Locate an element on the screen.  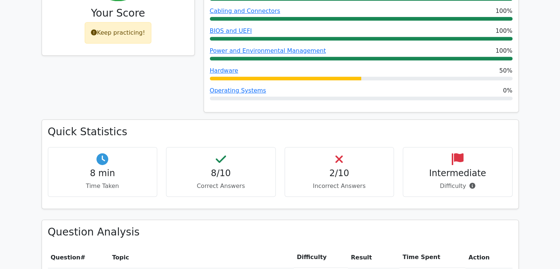
h3: Your Score is located at coordinates (118, 13).